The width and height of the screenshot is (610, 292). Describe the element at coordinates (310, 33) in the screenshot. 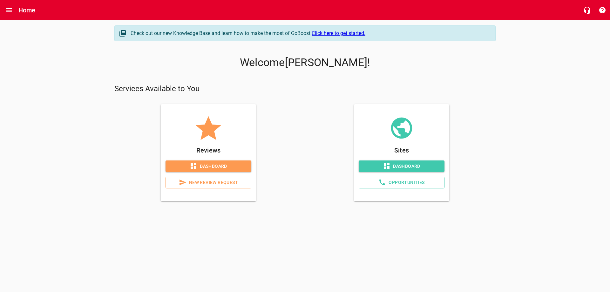

I see `div: Check out our new Knowledge Base and learn how to make the most of GoBoost.` at that location.